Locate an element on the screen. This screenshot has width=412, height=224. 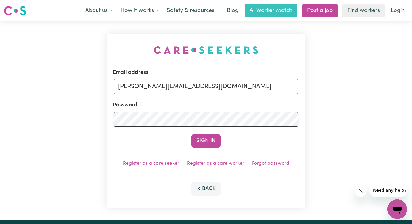
a: Login is located at coordinates (398, 11).